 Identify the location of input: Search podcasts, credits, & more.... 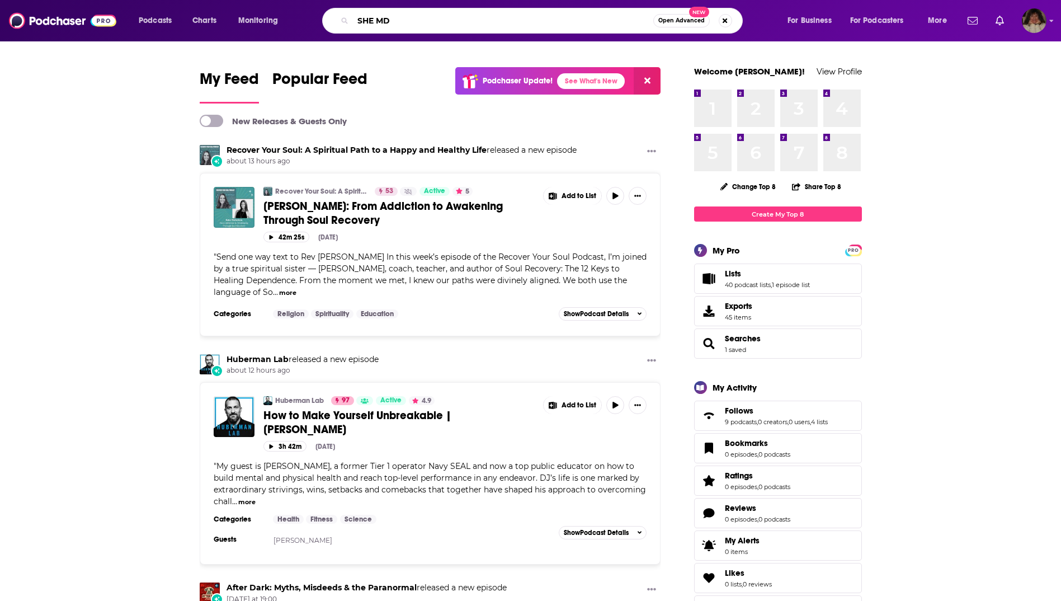
(503, 21).